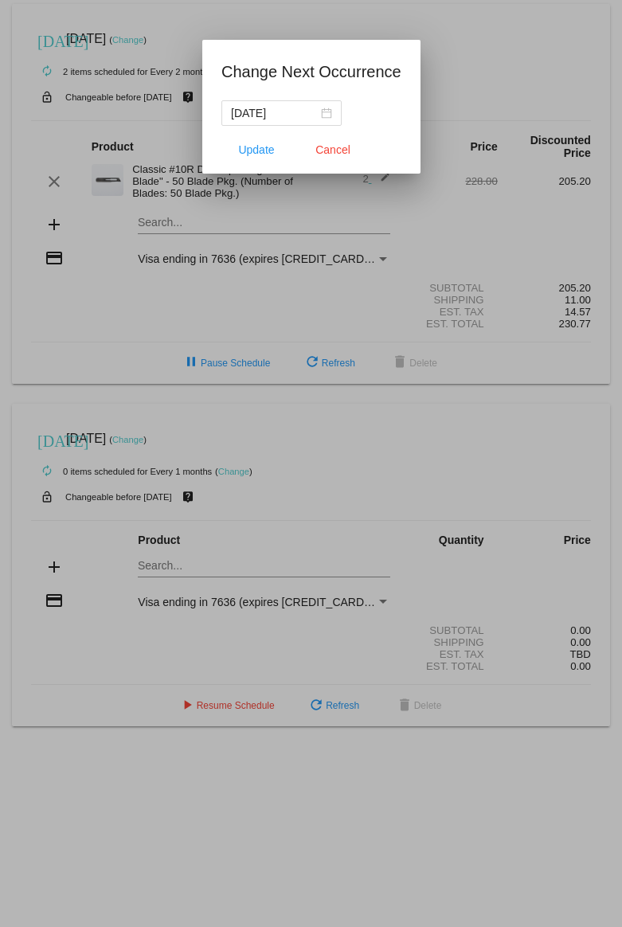  What do you see at coordinates (333, 150) in the screenshot?
I see `span: Cancel` at bounding box center [333, 150].